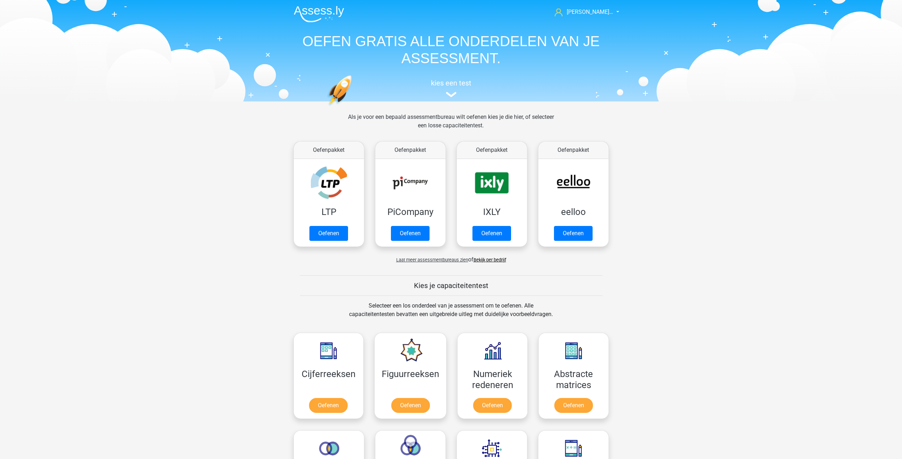  I want to click on h5: Kies je capaciteitentest, so click(451, 285).